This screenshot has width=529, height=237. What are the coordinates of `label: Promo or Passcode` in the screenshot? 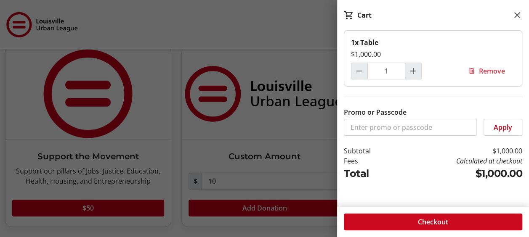 It's located at (375, 112).